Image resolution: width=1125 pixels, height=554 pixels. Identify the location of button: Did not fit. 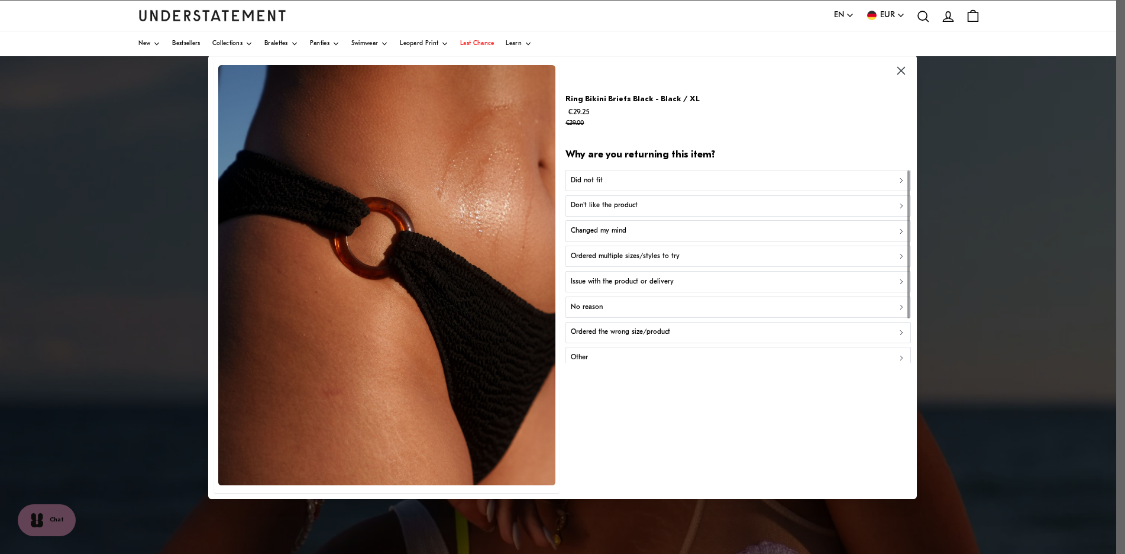
(738, 180).